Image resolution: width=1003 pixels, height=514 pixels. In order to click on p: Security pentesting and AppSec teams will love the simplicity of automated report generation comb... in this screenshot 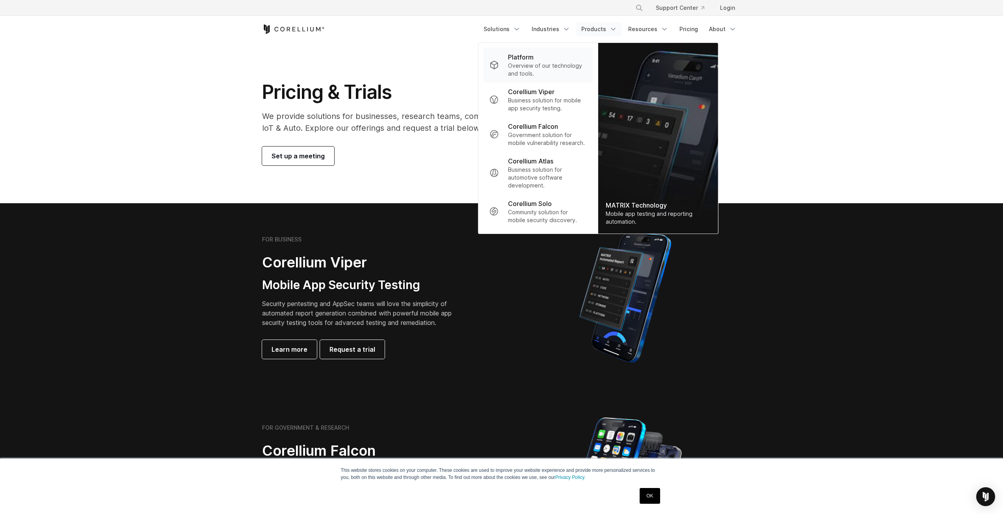, I will do `click(363, 313)`.